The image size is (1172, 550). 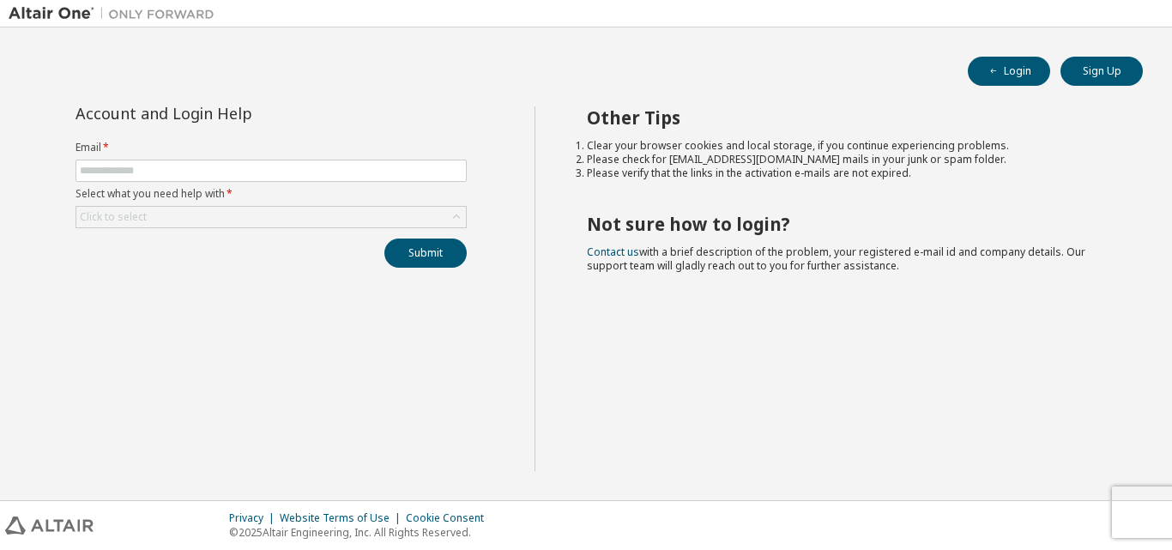 I want to click on span: with a brief description of the problem, your registered e-mail id and company details. Our suppo..., so click(x=836, y=258).